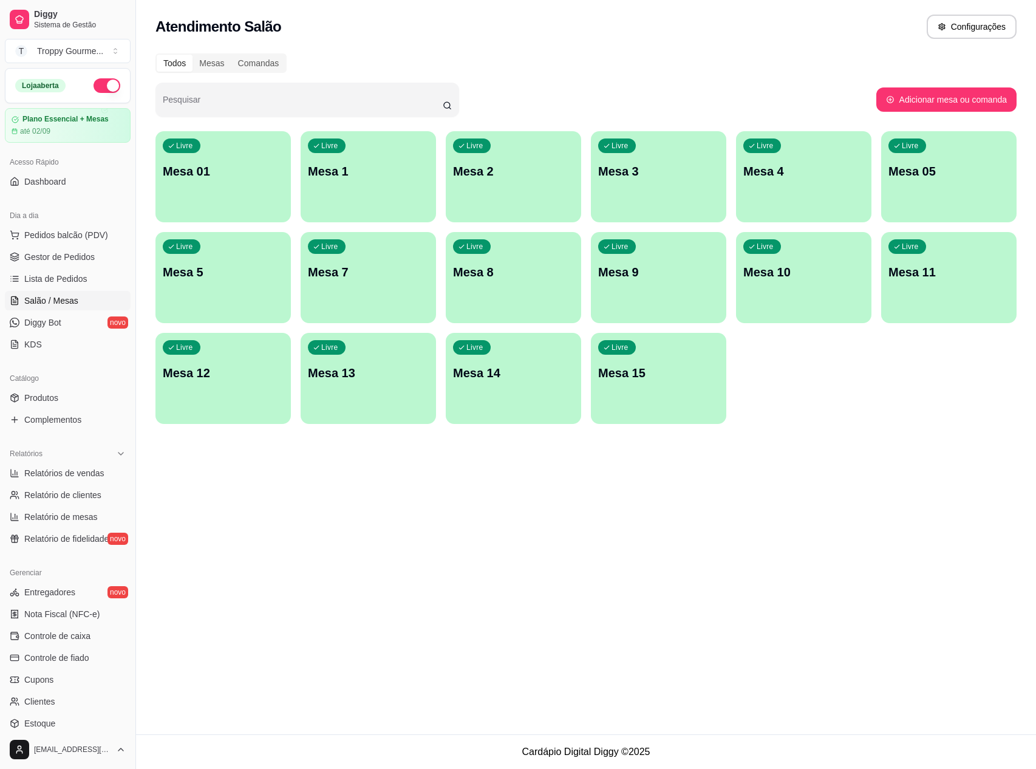 This screenshot has height=769, width=1036. Describe the element at coordinates (803, 277) in the screenshot. I see `button: LivreMesa 10` at that location.